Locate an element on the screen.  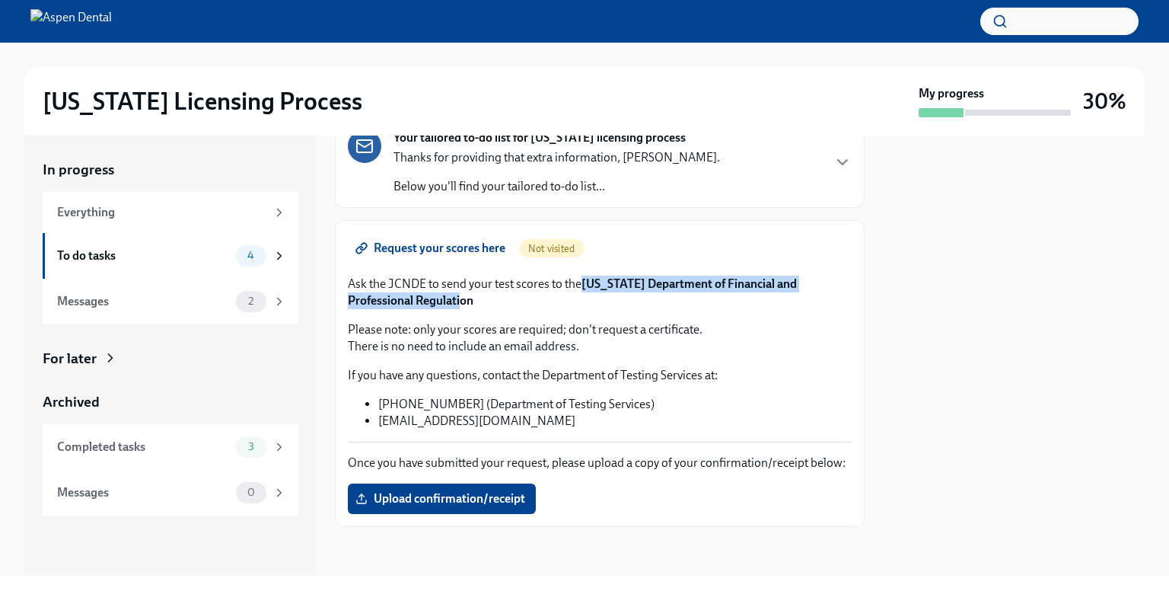
strong: My progress is located at coordinates (952, 94).